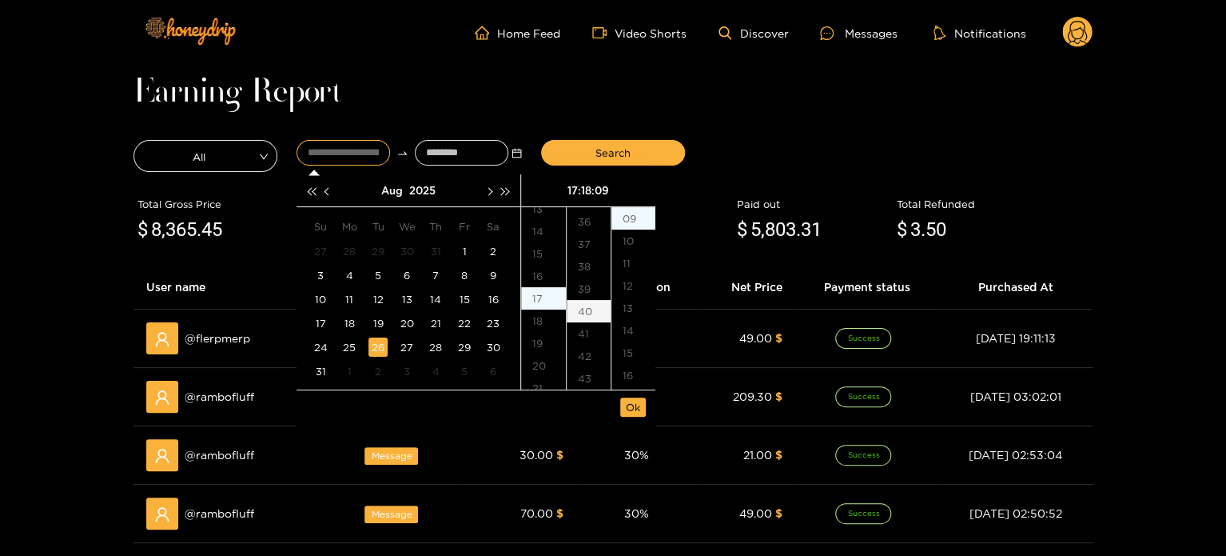 This screenshot has width=1226, height=556. Describe the element at coordinates (993, 204) in the screenshot. I see `div: Total Refunded` at that location.